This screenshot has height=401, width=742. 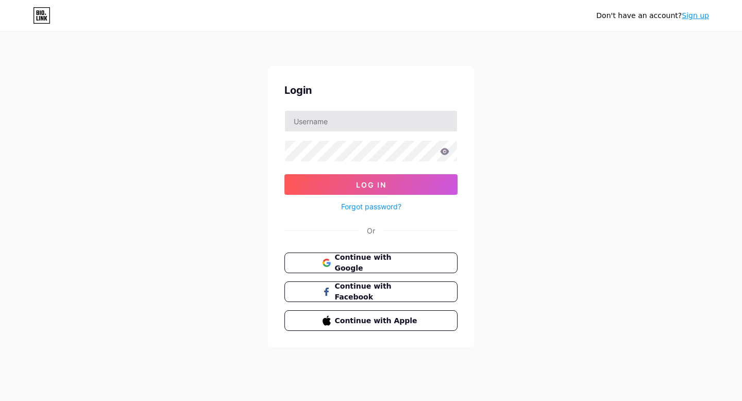 I want to click on span: Continue with Facebook, so click(x=377, y=292).